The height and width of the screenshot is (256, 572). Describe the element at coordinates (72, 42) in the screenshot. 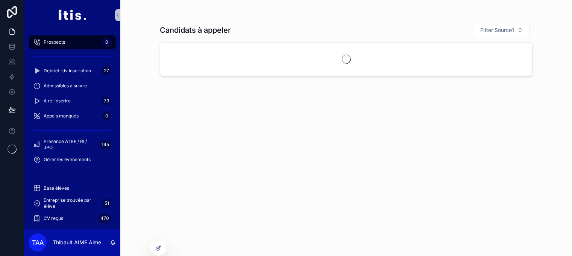

I see `a: Prospects0` at that location.